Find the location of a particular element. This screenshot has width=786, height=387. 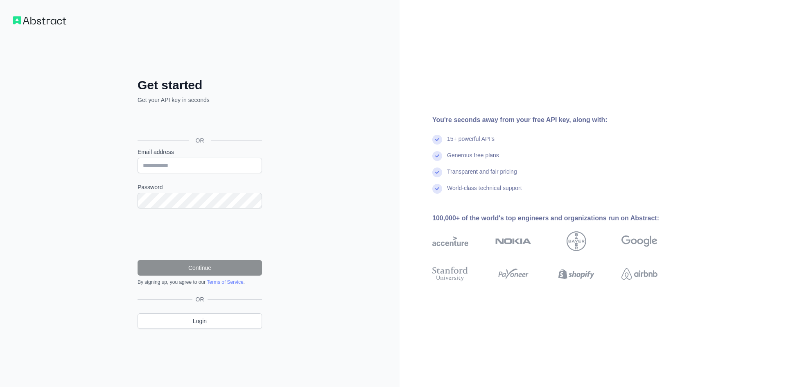

img: airbnb is located at coordinates (640, 274).